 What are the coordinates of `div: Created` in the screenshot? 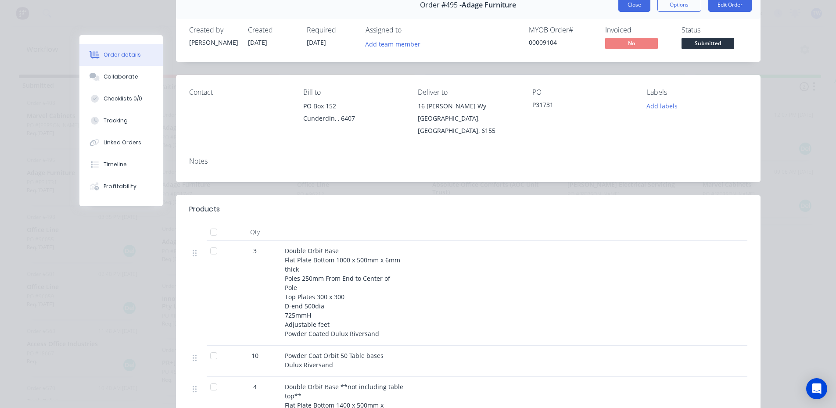 It's located at (272, 30).